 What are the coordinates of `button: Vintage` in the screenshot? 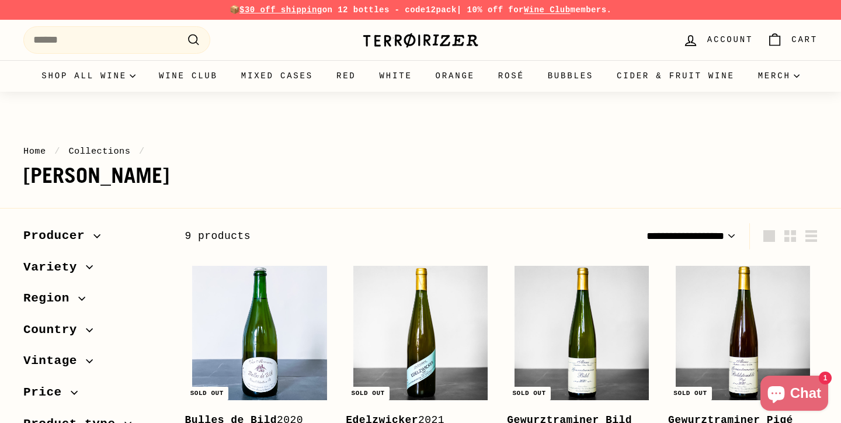 It's located at (95, 364).